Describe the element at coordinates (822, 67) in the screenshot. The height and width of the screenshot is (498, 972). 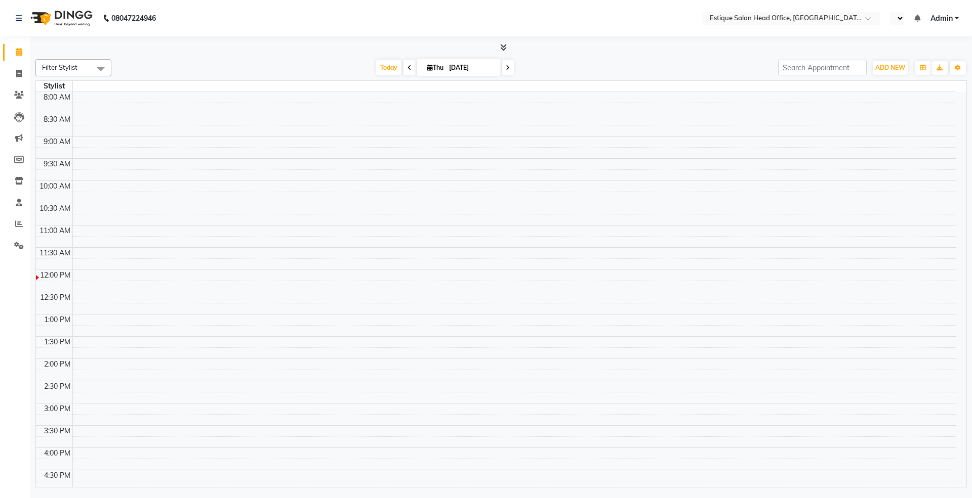
I see `input: Search Appointment` at that location.